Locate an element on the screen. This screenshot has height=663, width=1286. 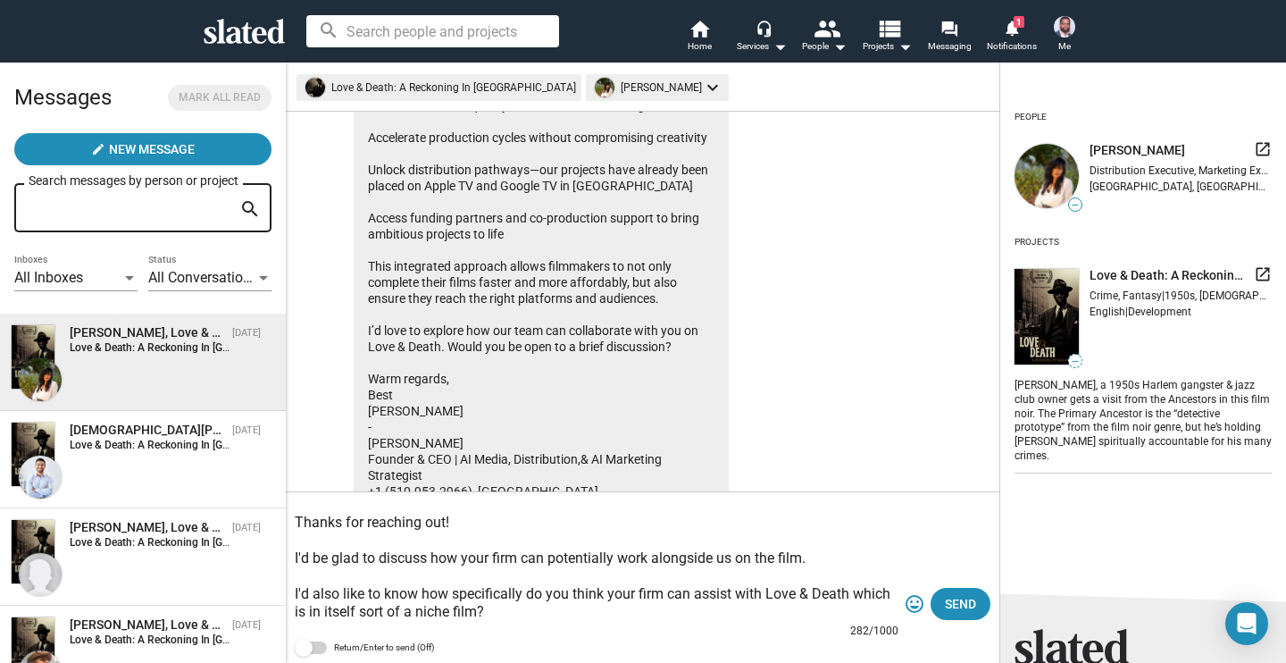
mat-icon: notifications is located at coordinates (1011, 27).